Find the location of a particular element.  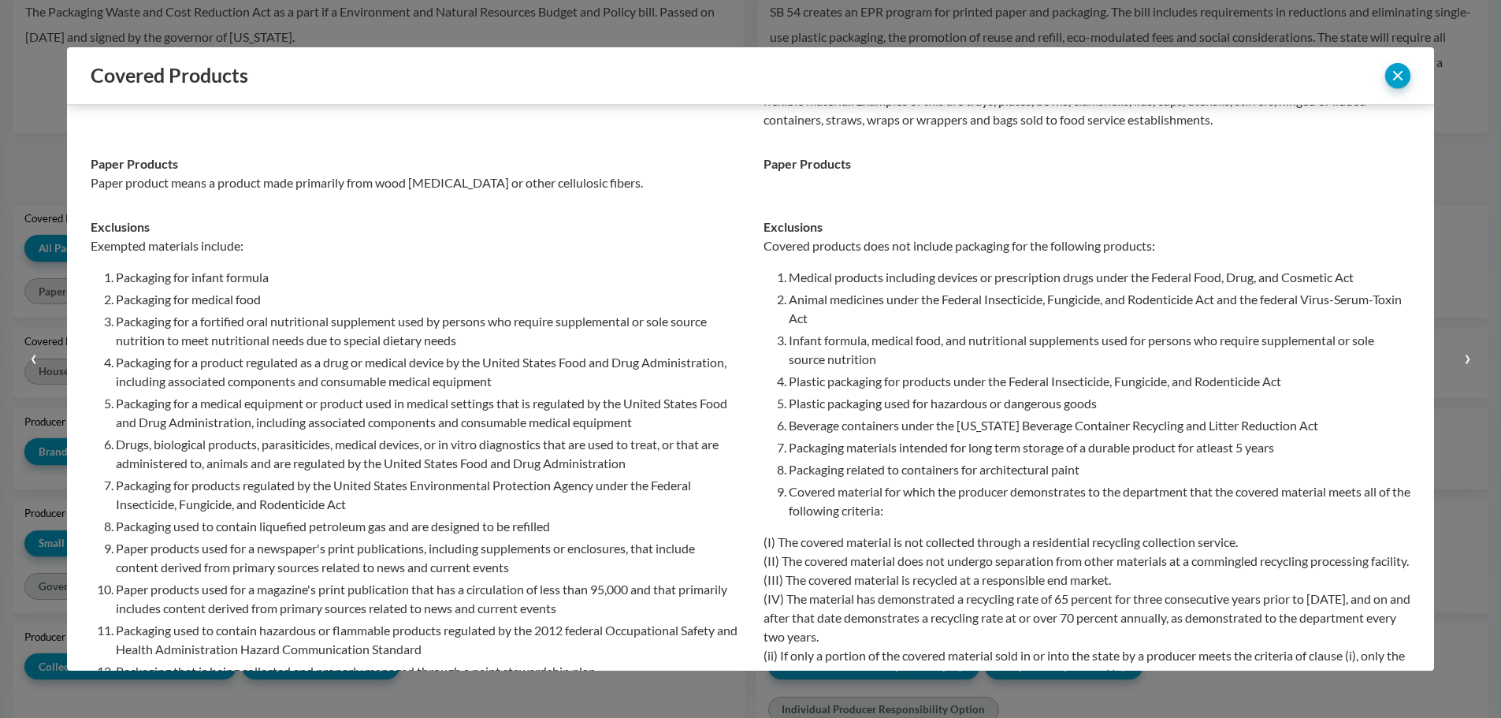

li: Packaging for medical food is located at coordinates (427, 299).